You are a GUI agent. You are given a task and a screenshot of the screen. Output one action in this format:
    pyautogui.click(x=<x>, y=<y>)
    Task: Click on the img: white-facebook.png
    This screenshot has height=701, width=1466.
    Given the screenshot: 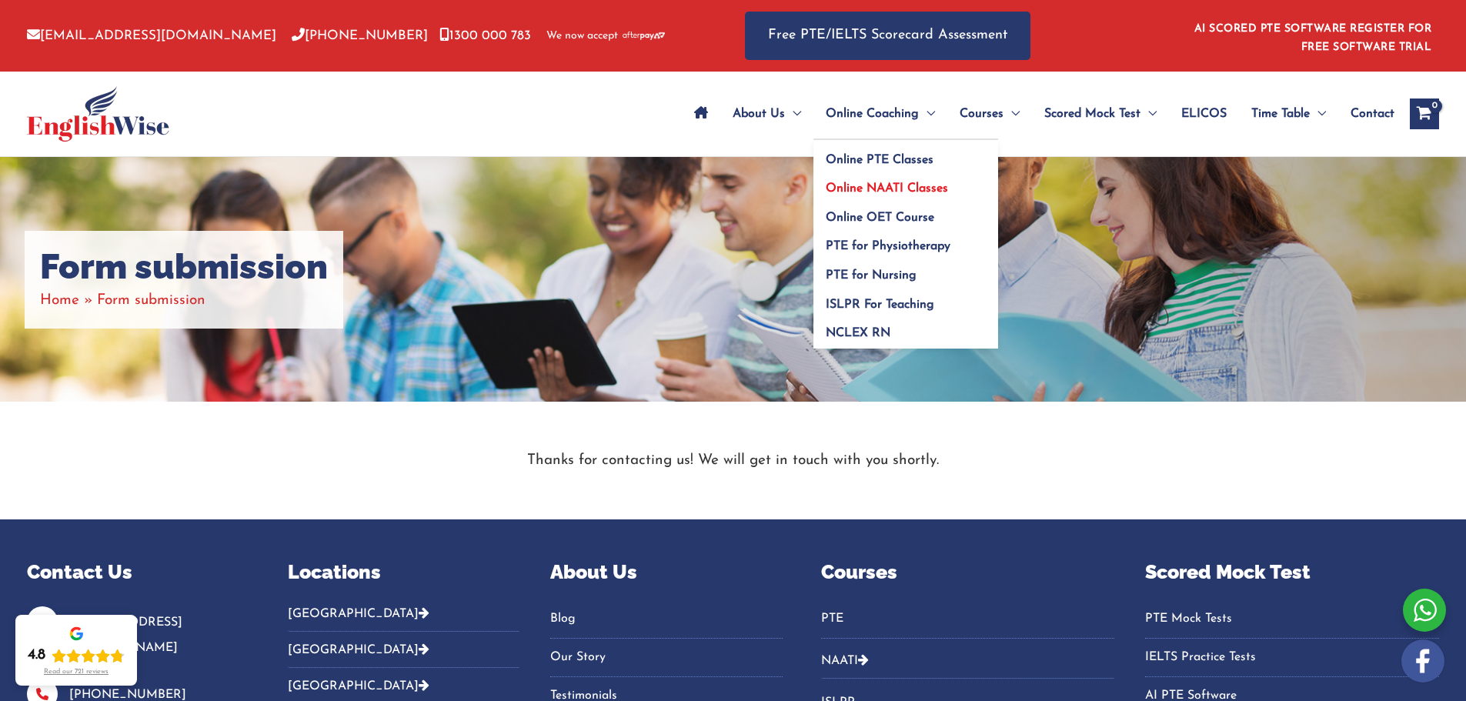 What is the action you would take?
    pyautogui.click(x=1423, y=661)
    